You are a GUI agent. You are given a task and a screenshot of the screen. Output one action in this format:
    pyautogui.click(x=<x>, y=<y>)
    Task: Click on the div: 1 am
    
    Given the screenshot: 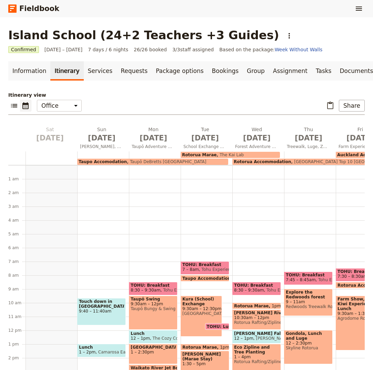 What is the action you would take?
    pyautogui.click(x=17, y=179)
    